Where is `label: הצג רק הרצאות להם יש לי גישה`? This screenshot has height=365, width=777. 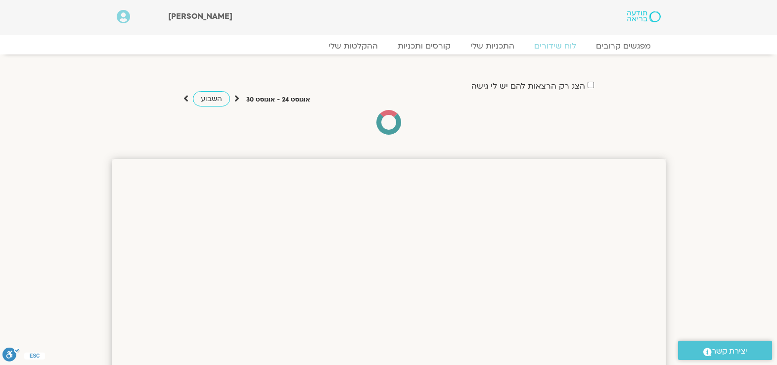
label: הצג רק הרצאות להם יש לי גישה is located at coordinates (529, 86).